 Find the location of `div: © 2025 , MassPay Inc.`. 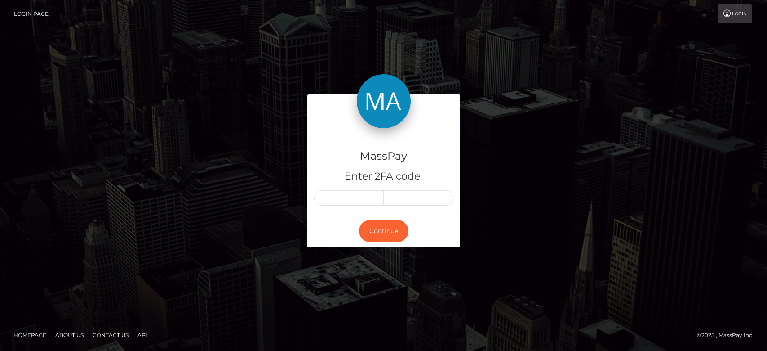

div: © 2025 , MassPay Inc. is located at coordinates (729, 335).